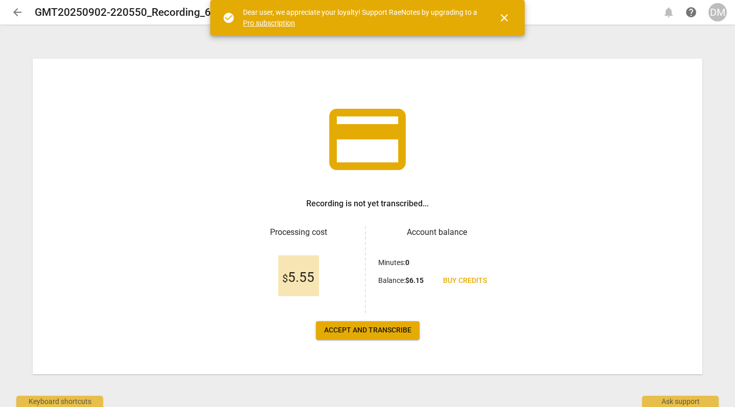  I want to click on h3: Processing cost, so click(298, 232).